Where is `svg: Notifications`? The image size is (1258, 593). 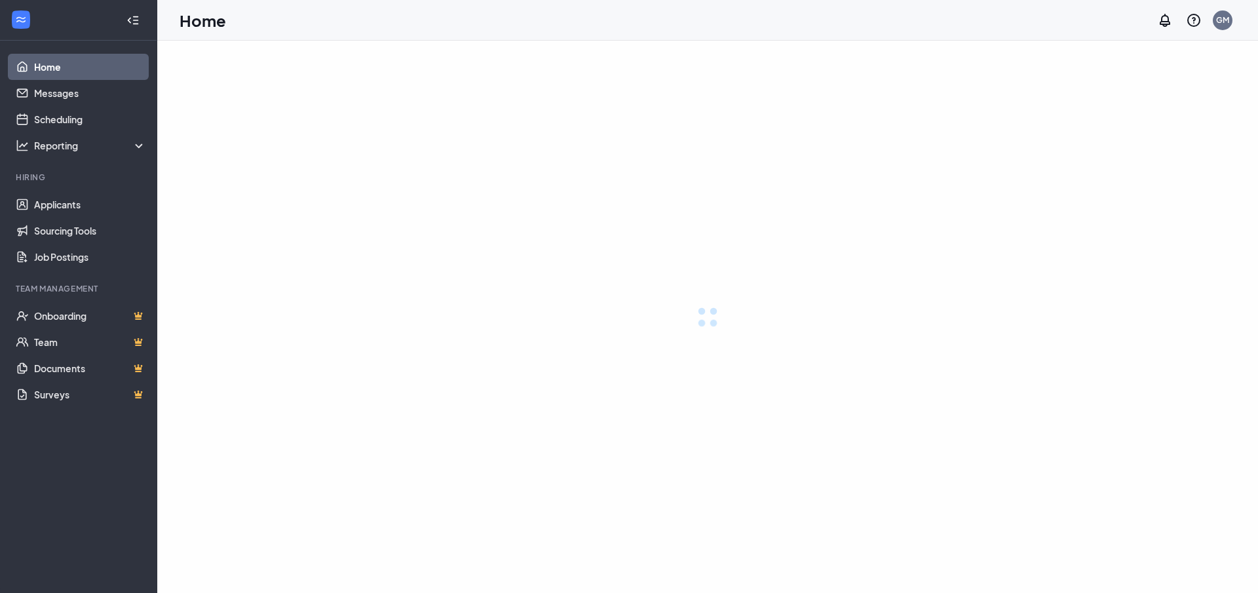
svg: Notifications is located at coordinates (1165, 20).